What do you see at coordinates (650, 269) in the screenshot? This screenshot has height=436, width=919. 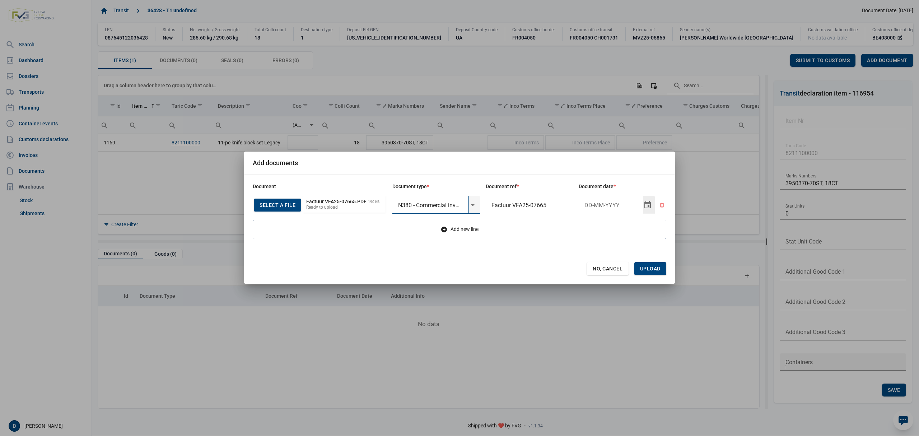 I see `span: Upload` at bounding box center [650, 269].